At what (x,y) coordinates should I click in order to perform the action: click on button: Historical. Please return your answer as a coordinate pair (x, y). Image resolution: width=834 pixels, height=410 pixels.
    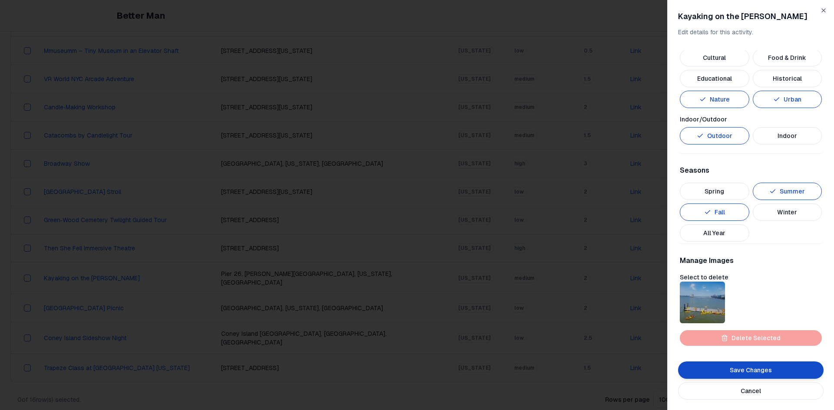
    Looking at the image, I should click on (788, 79).